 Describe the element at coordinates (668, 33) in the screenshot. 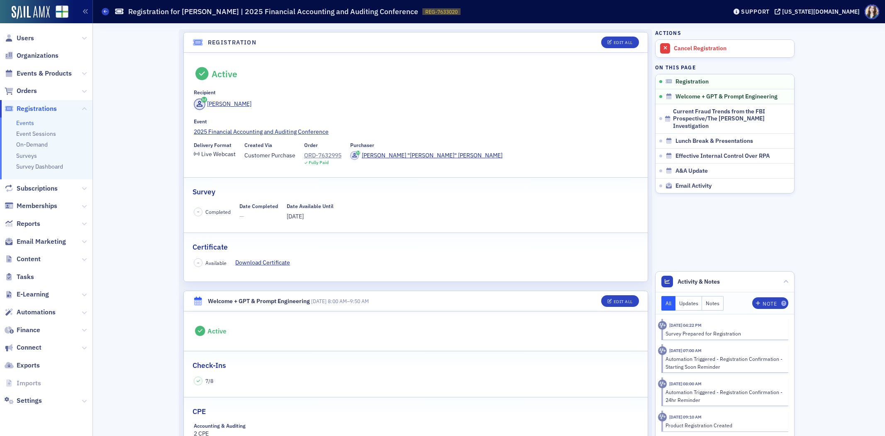

I see `h4: Actions` at that location.